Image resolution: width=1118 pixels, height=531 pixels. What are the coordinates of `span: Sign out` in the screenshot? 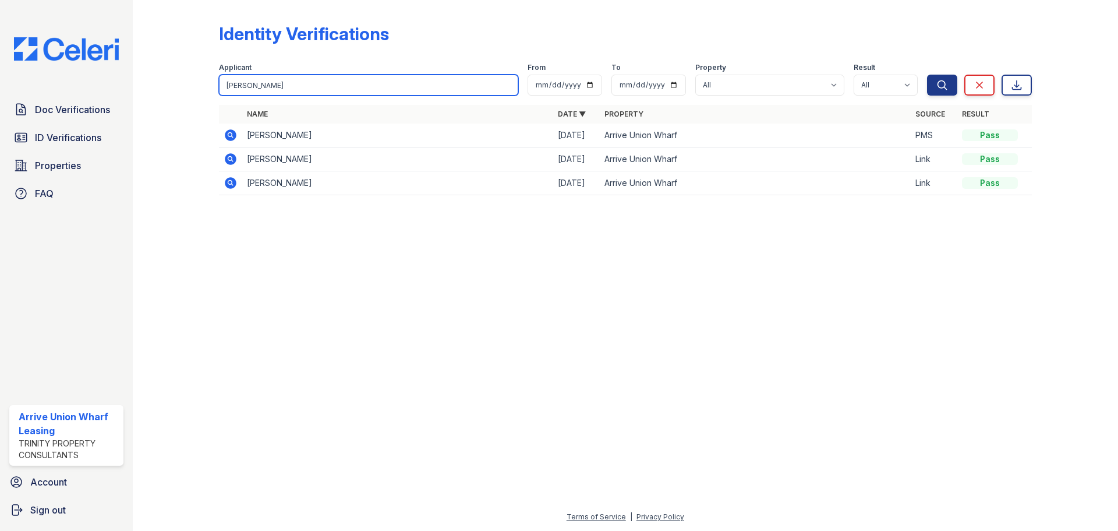 It's located at (48, 510).